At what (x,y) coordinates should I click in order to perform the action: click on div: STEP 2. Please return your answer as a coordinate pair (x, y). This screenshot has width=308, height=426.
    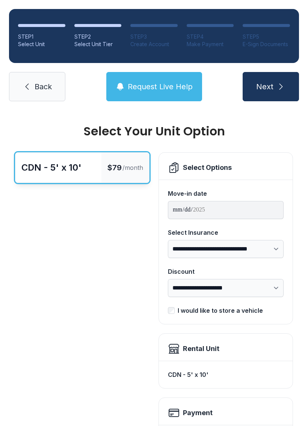
    Looking at the image, I should click on (98, 37).